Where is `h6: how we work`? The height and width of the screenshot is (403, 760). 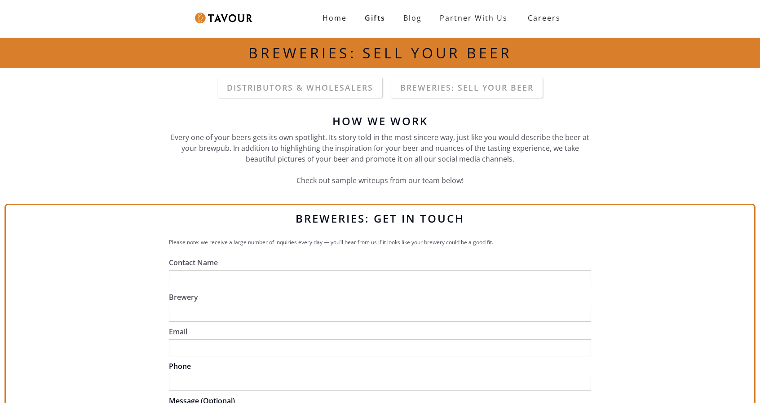 h6: how we work is located at coordinates (380, 121).